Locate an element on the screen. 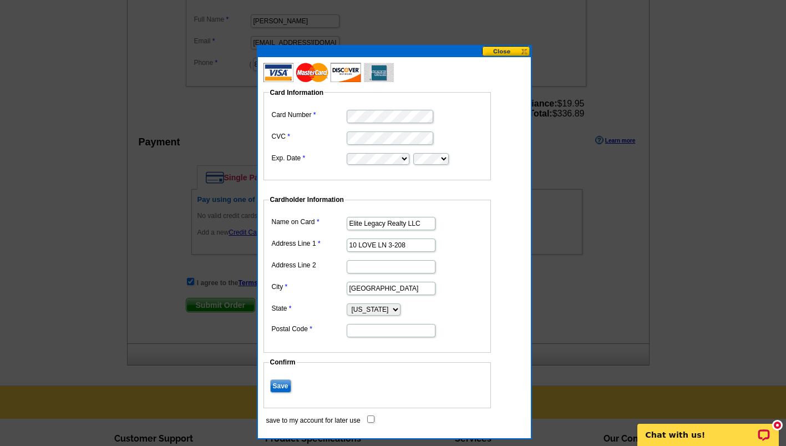 The height and width of the screenshot is (446, 786). label: Postal Code is located at coordinates (308, 329).